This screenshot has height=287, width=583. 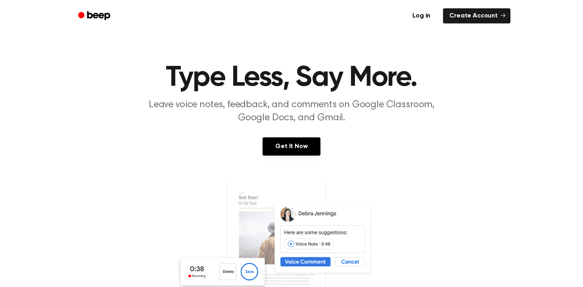 What do you see at coordinates (291, 111) in the screenshot?
I see `p: Leave voice notes, feedback, and comments on Google Classroom, Google Docs, and Gmail.` at bounding box center [291, 111].